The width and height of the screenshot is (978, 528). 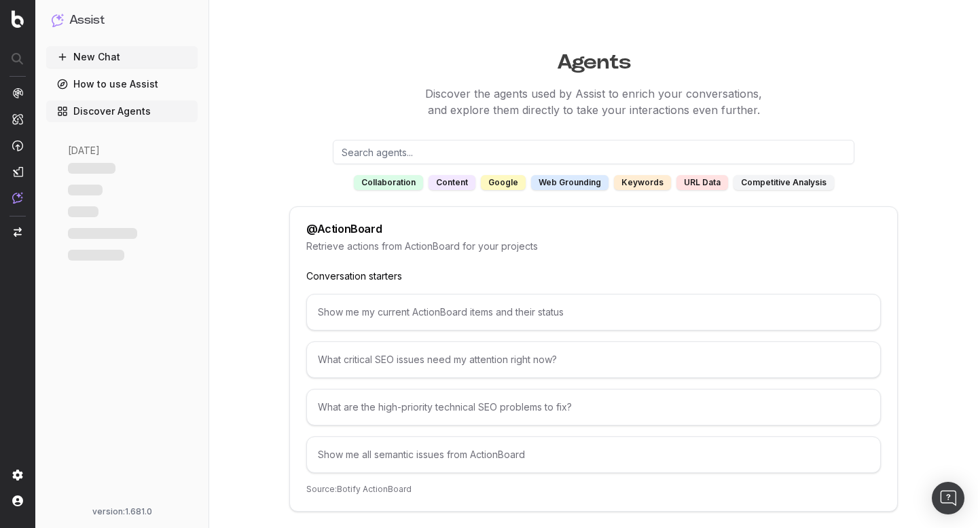 What do you see at coordinates (122, 84) in the screenshot?
I see `a: How to use Assist` at bounding box center [122, 84].